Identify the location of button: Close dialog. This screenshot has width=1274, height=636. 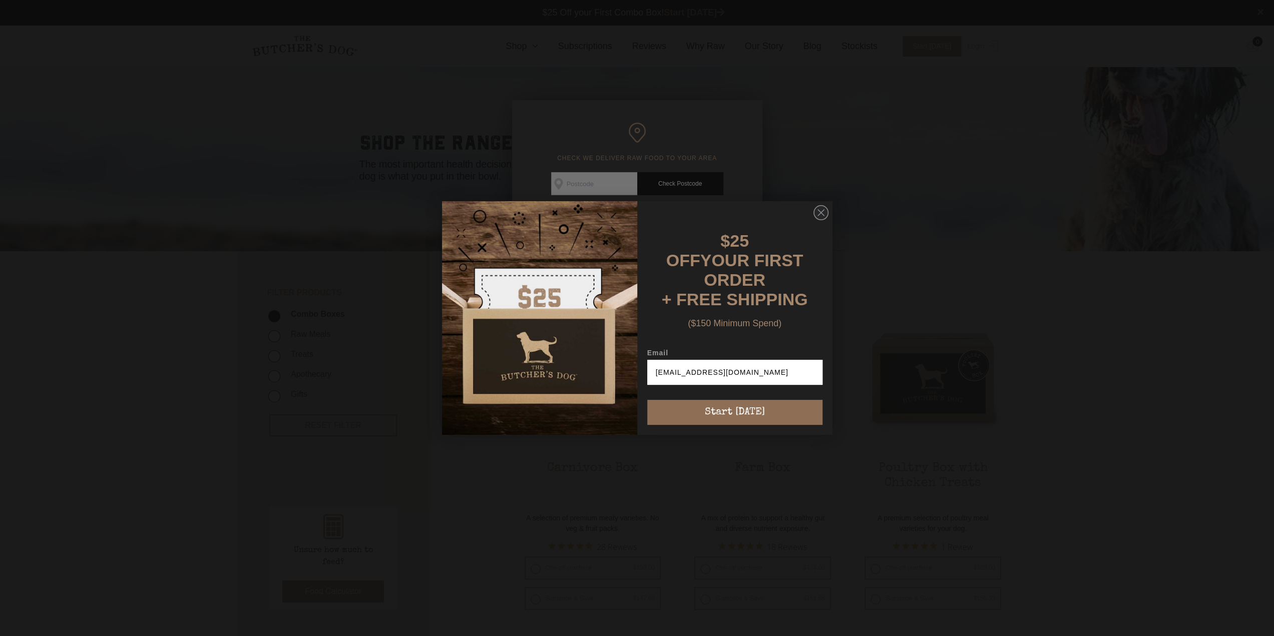
(821, 213).